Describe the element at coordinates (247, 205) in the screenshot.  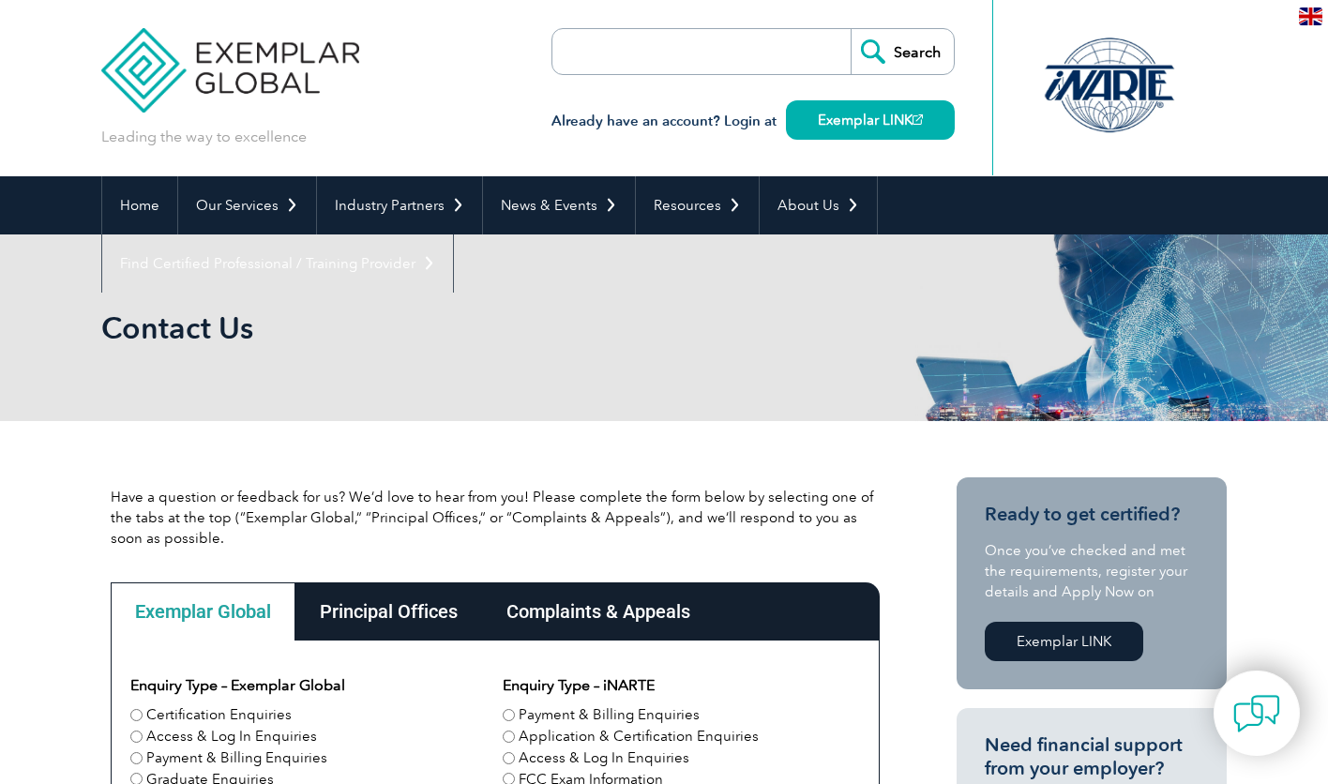
I see `a: Our Services` at that location.